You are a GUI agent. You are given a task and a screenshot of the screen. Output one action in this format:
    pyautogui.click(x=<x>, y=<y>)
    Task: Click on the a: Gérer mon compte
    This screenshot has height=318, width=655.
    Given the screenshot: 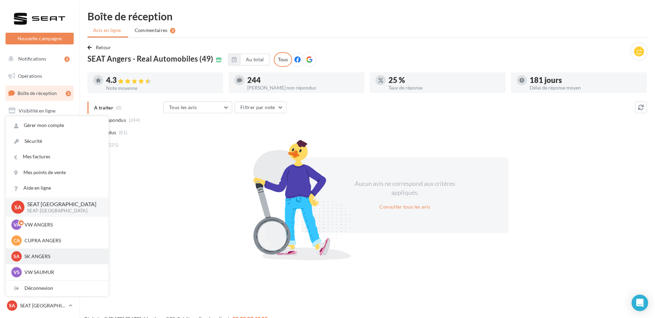 What is the action you would take?
    pyautogui.click(x=57, y=125)
    